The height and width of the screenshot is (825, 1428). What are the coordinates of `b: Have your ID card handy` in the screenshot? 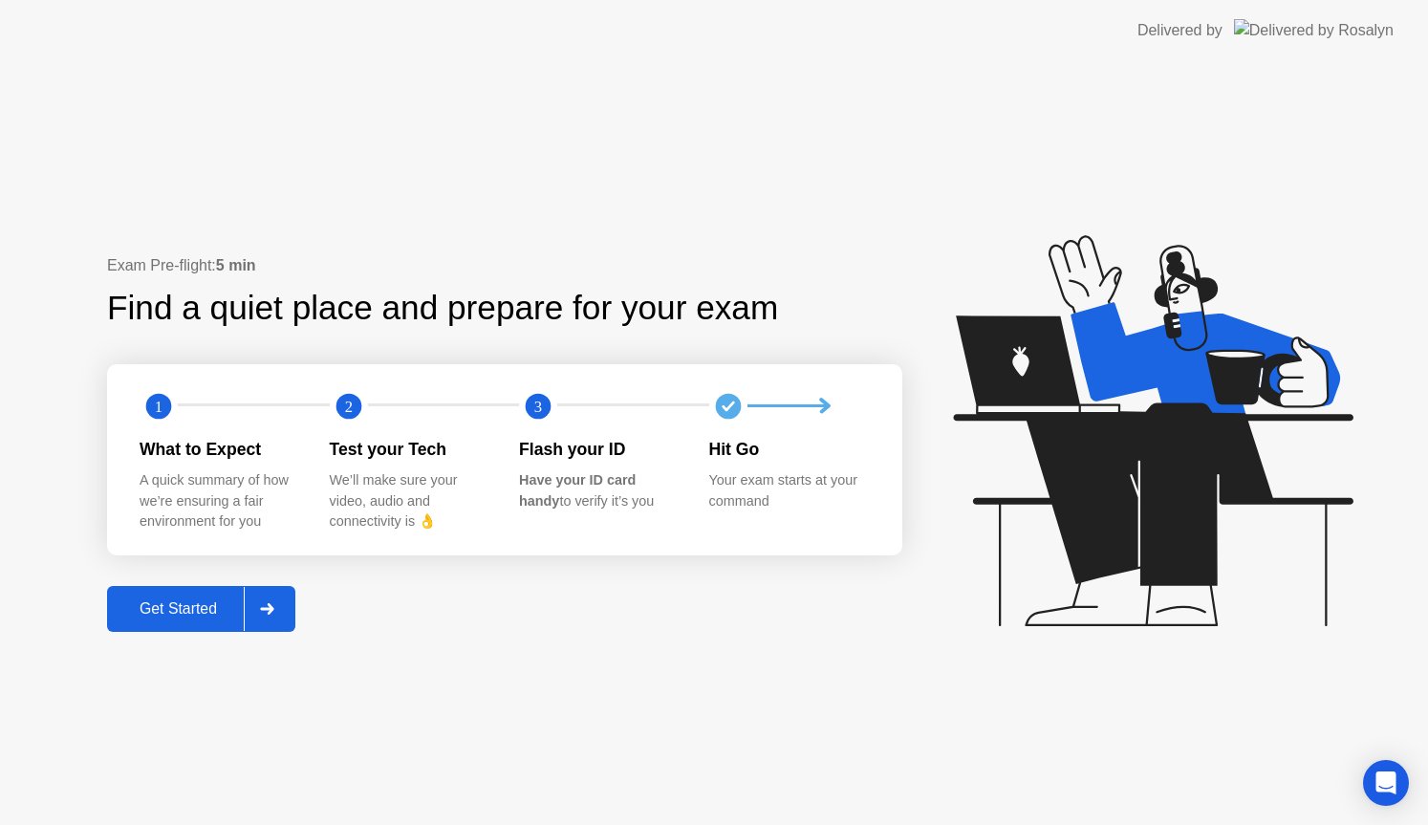 It's located at (577, 490).